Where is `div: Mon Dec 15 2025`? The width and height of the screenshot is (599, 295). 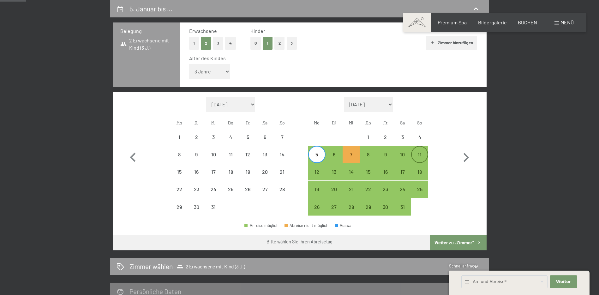 div: Mon Dec 15 2025 is located at coordinates (180, 172).